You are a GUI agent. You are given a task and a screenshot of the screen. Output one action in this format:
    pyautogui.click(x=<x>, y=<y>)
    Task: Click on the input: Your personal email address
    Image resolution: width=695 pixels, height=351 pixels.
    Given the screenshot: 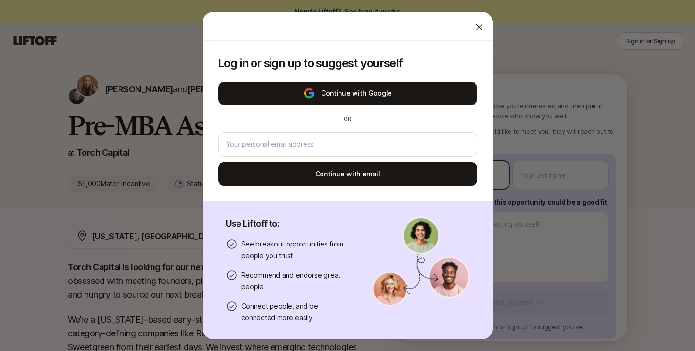 What is the action you would take?
    pyautogui.click(x=348, y=144)
    